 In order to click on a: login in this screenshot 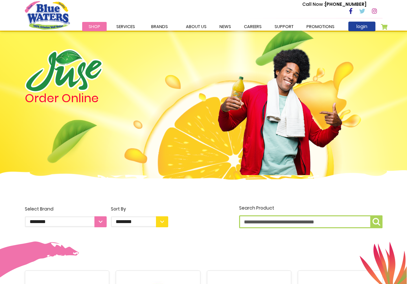, I will do `click(362, 26)`.